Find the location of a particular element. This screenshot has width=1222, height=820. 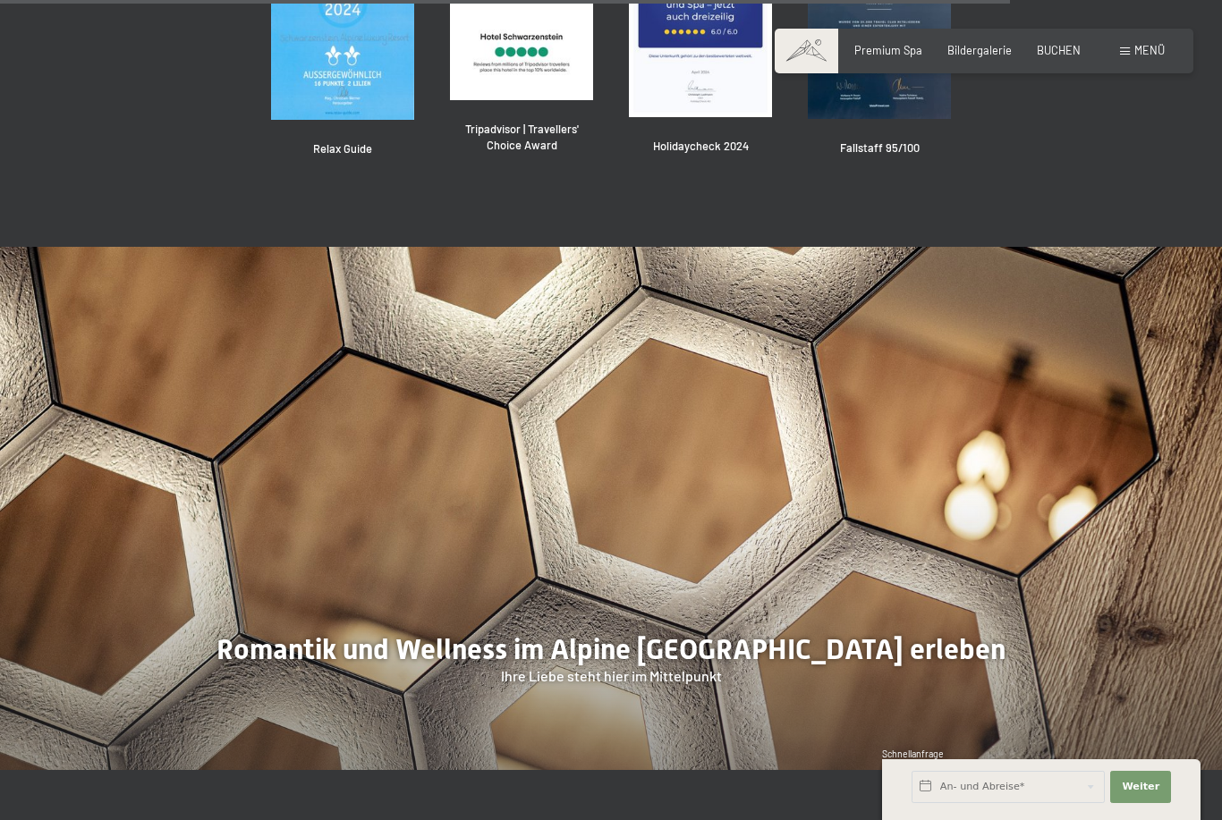

span: Schnellanfrage is located at coordinates (912, 754).